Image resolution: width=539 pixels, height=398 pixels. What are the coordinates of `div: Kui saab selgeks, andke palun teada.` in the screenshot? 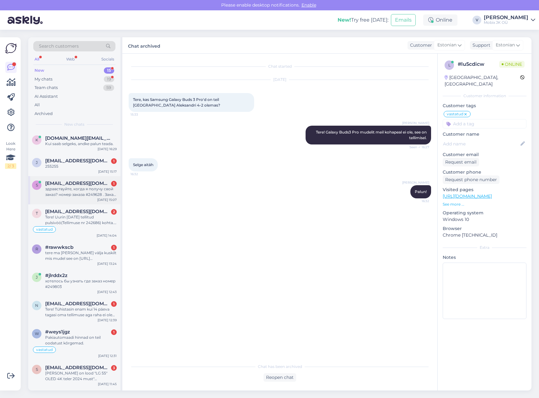 It's located at (81, 144).